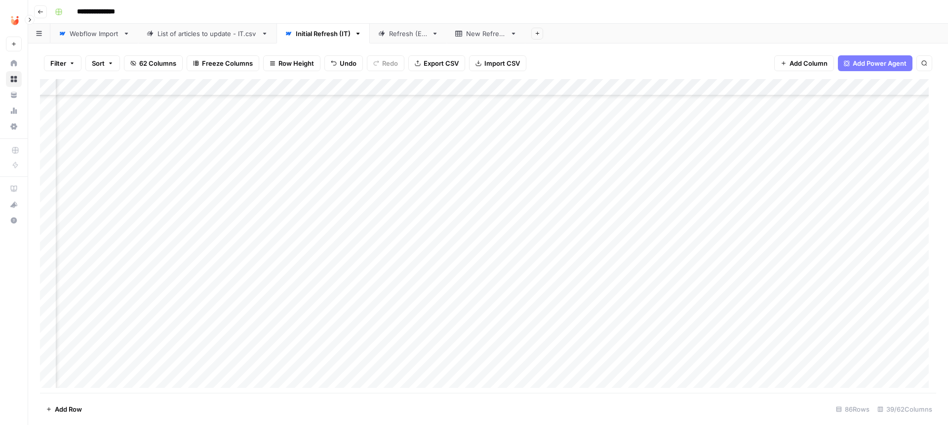  Describe the element at coordinates (879, 63) in the screenshot. I see `span: Add Power Agent` at that location.